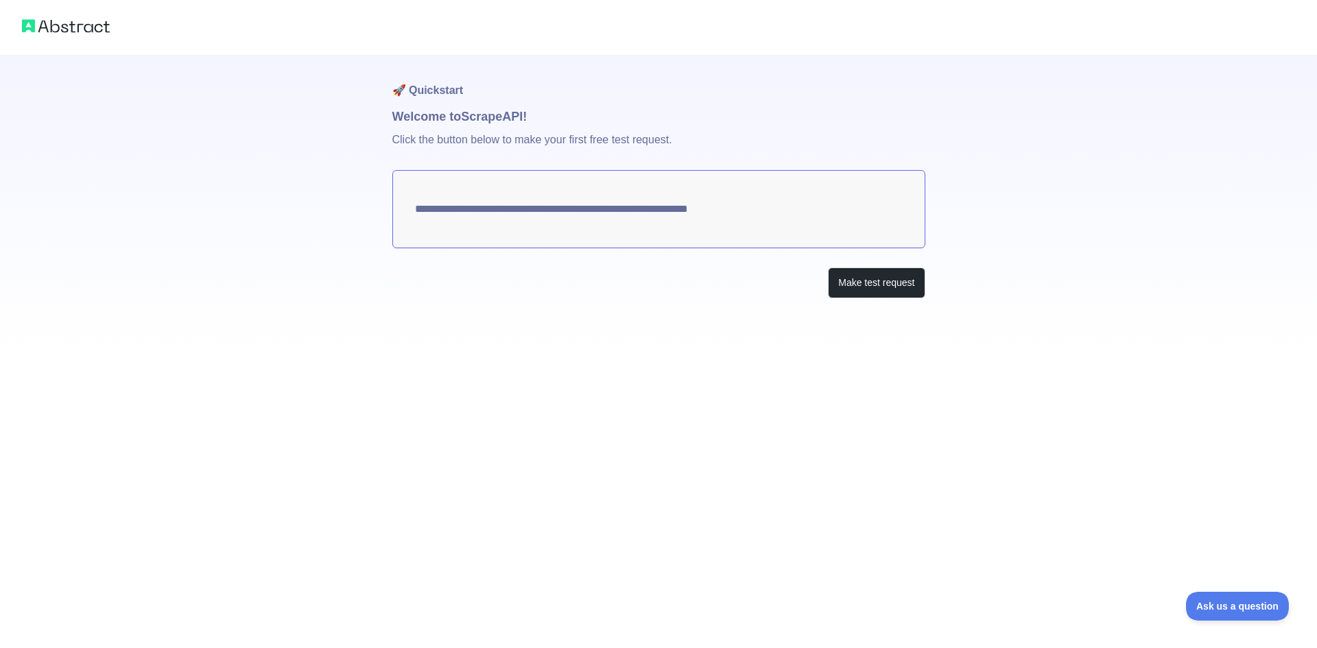 The width and height of the screenshot is (1317, 648). Describe the element at coordinates (659, 81) in the screenshot. I see `h1: 🚀 Quickstart` at that location.